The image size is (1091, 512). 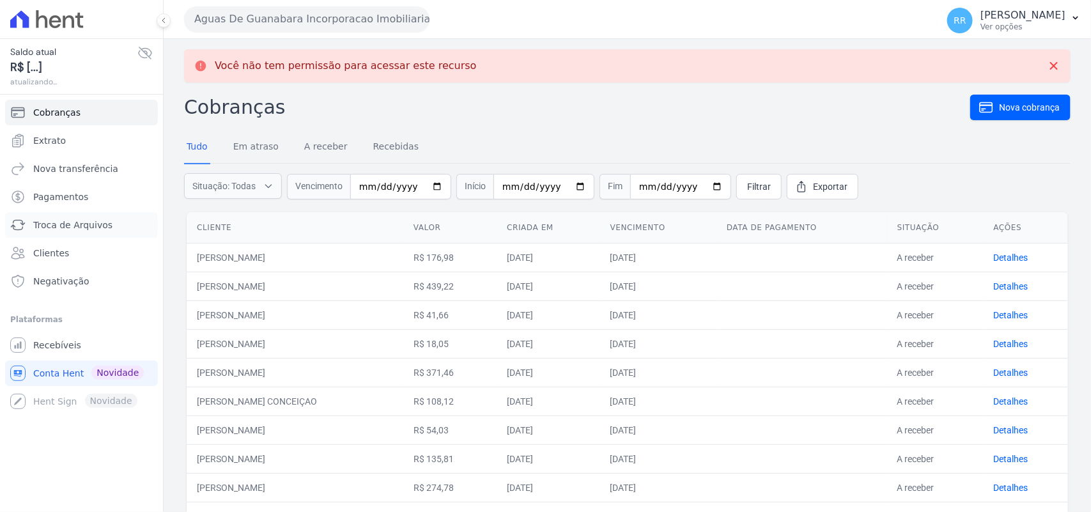 I want to click on a: Em atraso, so click(x=256, y=148).